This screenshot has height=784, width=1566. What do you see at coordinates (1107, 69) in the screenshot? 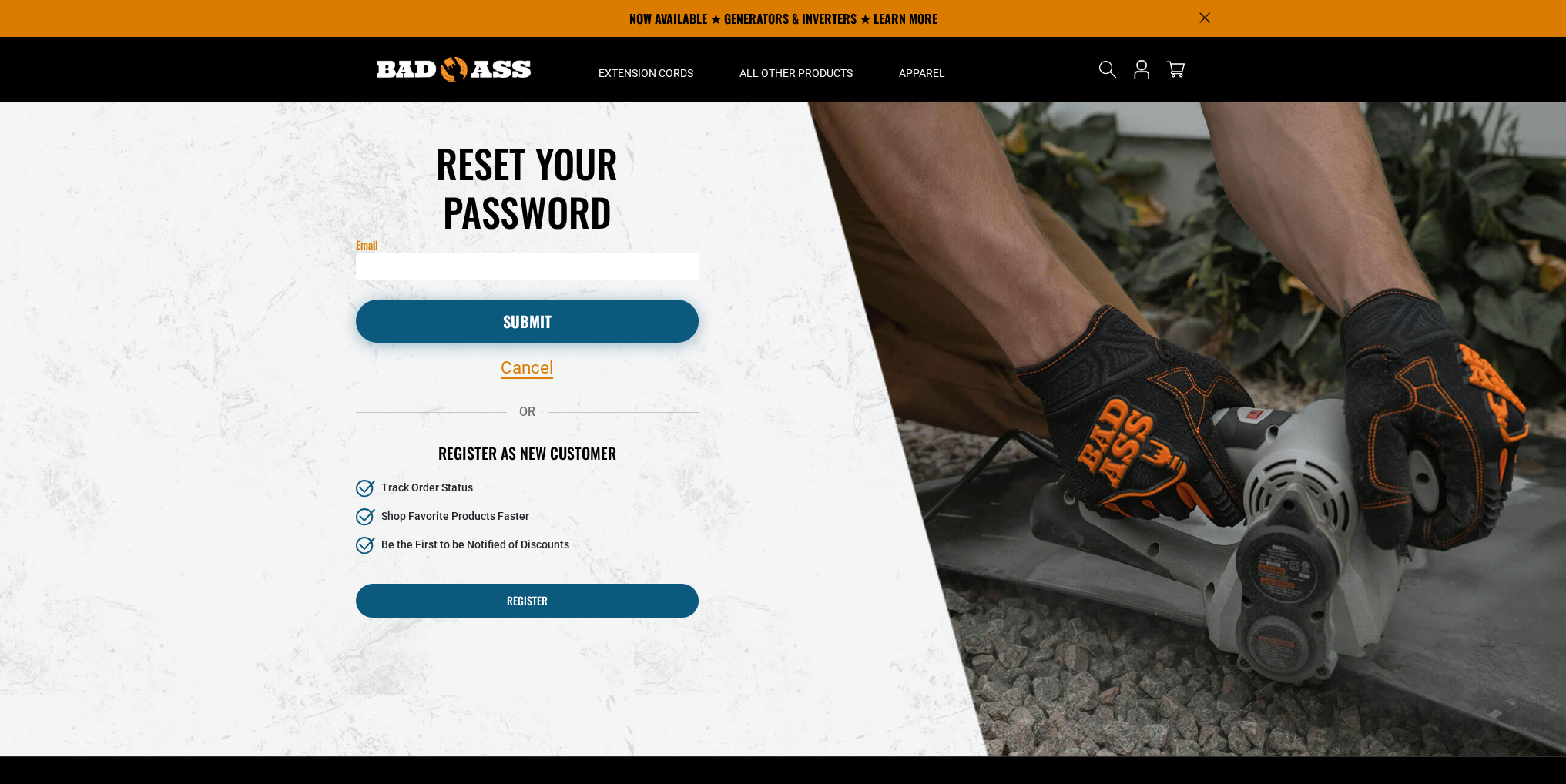
I see `summary: Search` at bounding box center [1107, 69].